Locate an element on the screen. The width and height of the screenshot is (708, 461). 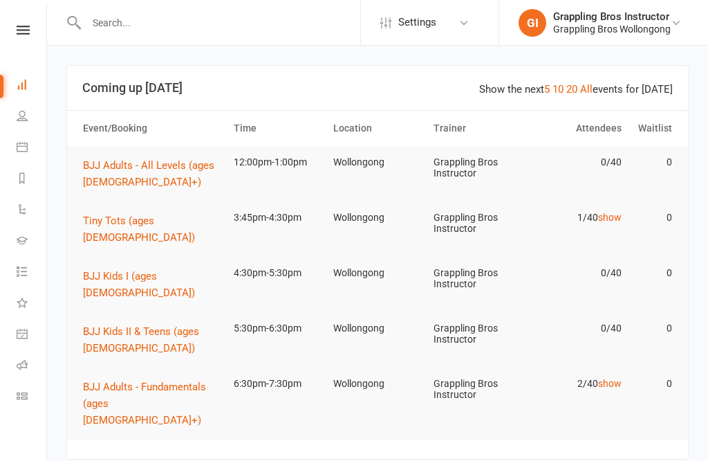
input: Search... is located at coordinates (221, 23).